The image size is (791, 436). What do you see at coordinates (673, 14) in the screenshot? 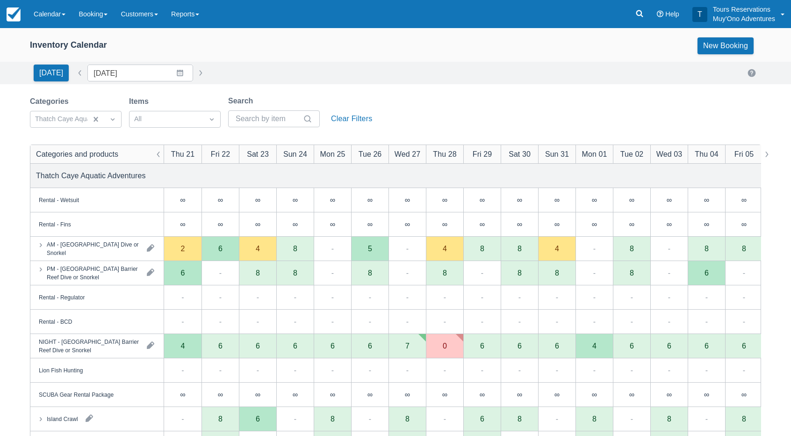
I see `span: Help` at bounding box center [673, 14].